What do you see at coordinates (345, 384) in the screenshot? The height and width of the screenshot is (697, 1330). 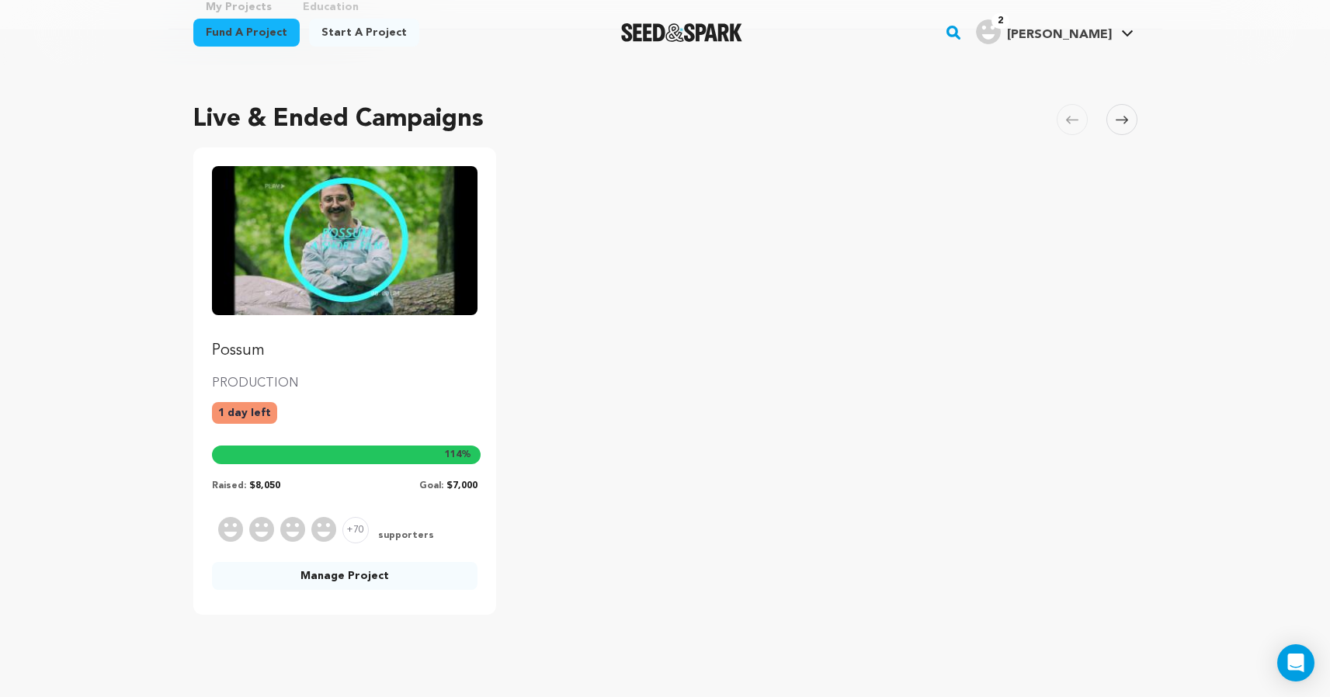 I see `p: PRODUCTION` at bounding box center [345, 384].